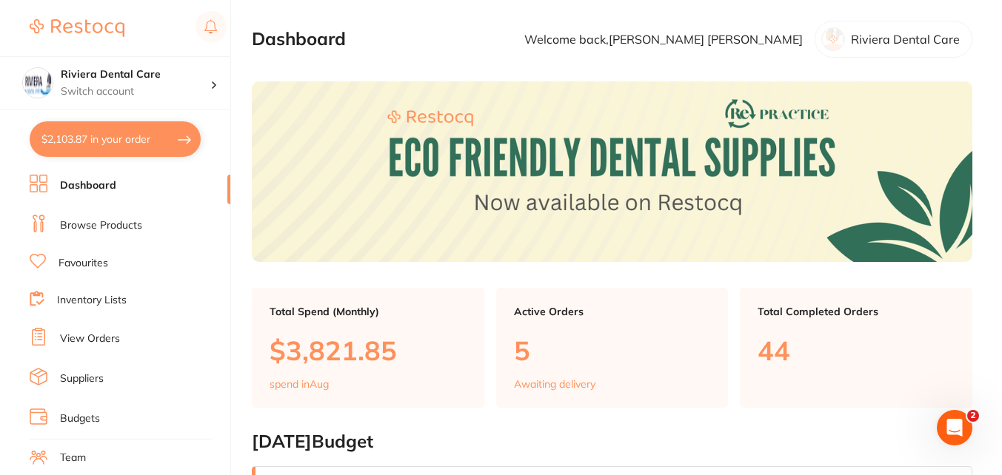  What do you see at coordinates (612, 350) in the screenshot?
I see `p: 5` at bounding box center [612, 350].